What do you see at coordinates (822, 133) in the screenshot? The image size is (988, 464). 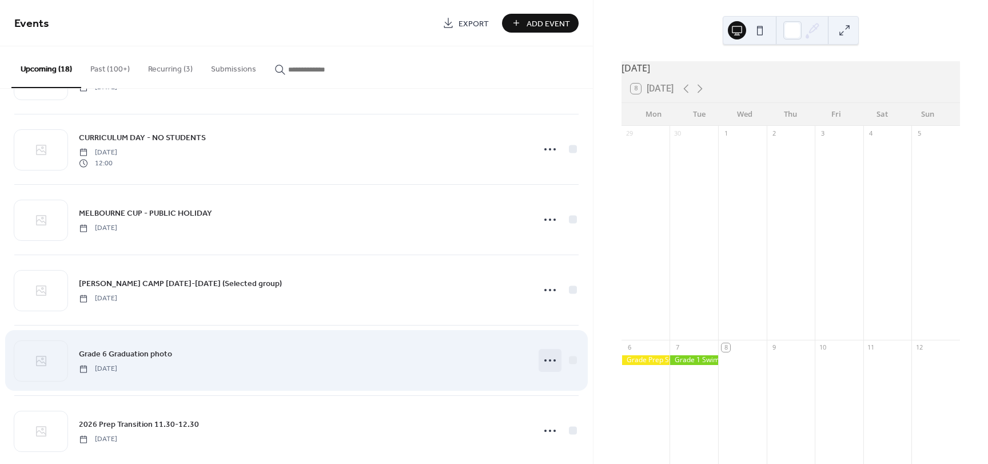 I see `div: 3` at bounding box center [822, 133].